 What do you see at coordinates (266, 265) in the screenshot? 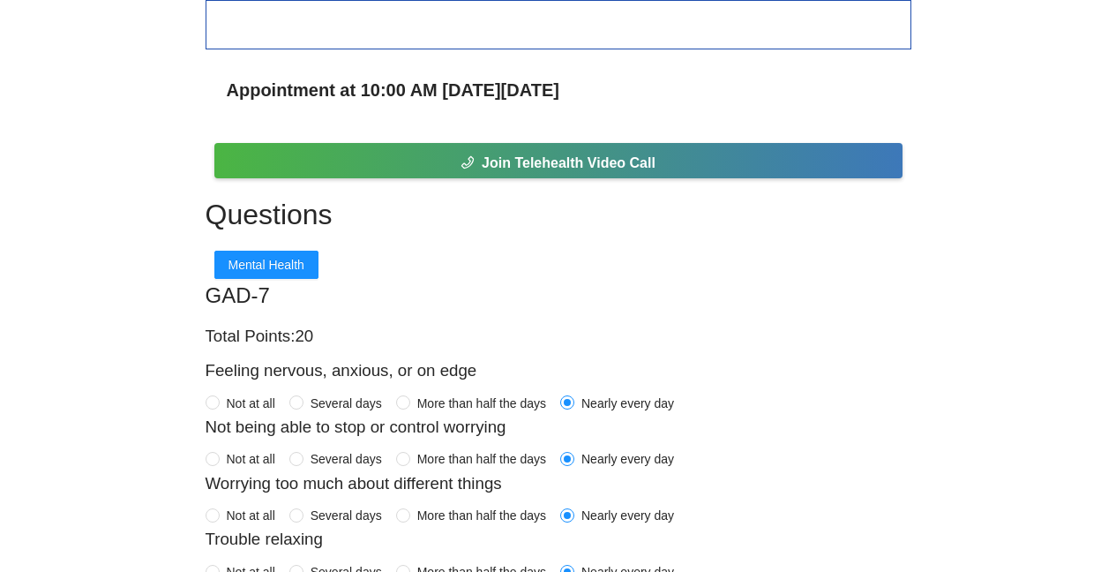
I see `span: Mental Health` at bounding box center [266, 265].